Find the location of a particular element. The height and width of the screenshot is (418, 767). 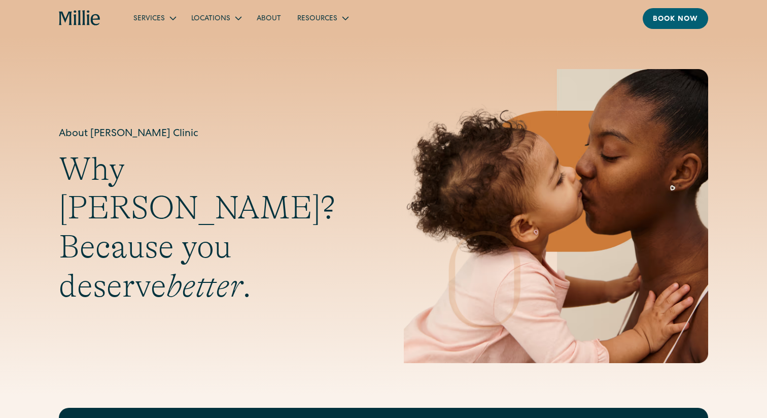

a: Book now is located at coordinates (675, 18).